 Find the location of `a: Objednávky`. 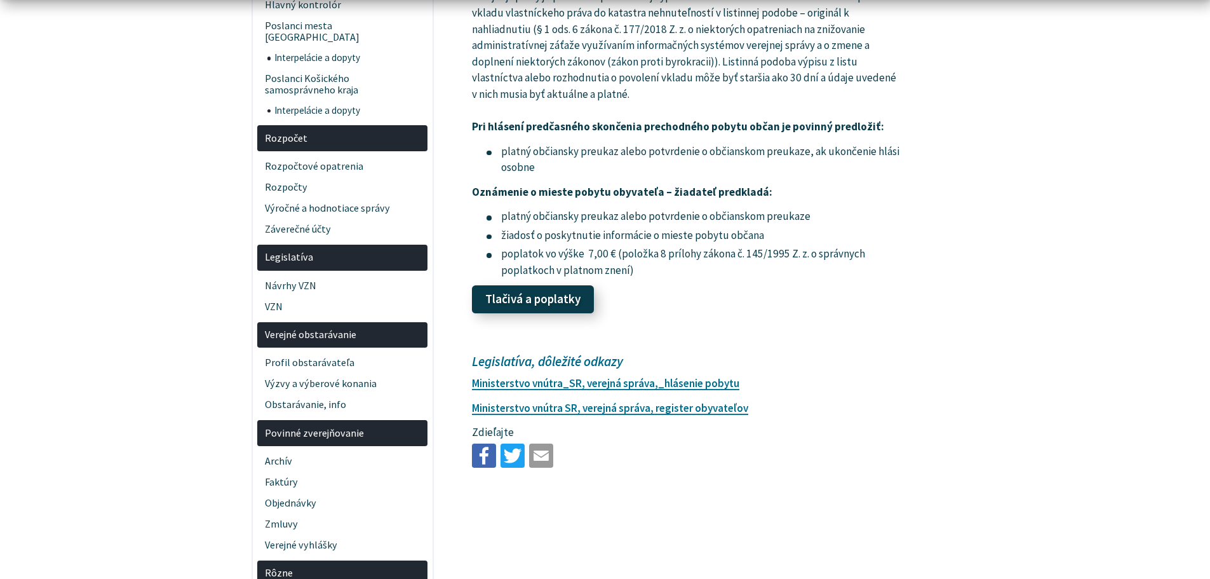

a: Objednávky is located at coordinates (342, 502).